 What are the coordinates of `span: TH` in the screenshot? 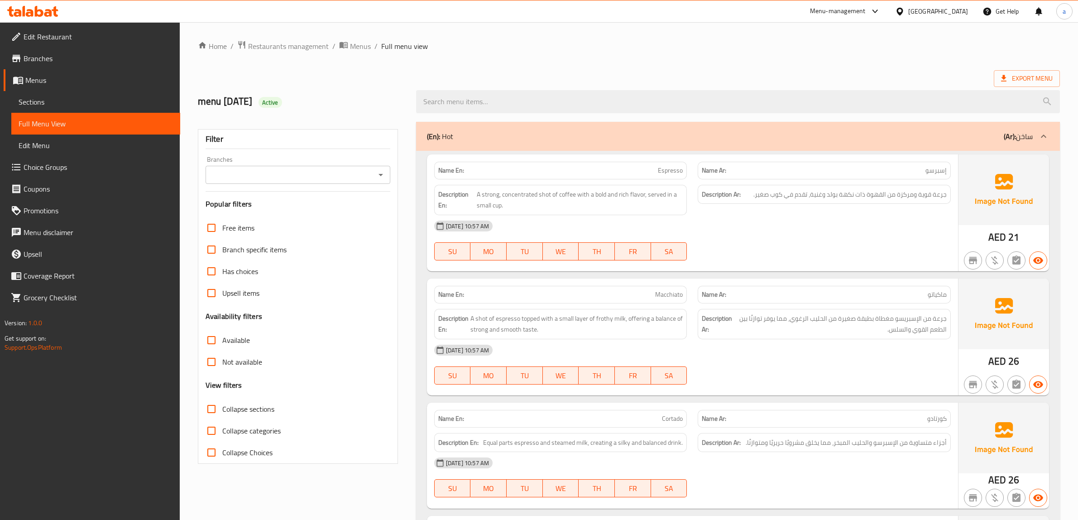 It's located at (597, 488).